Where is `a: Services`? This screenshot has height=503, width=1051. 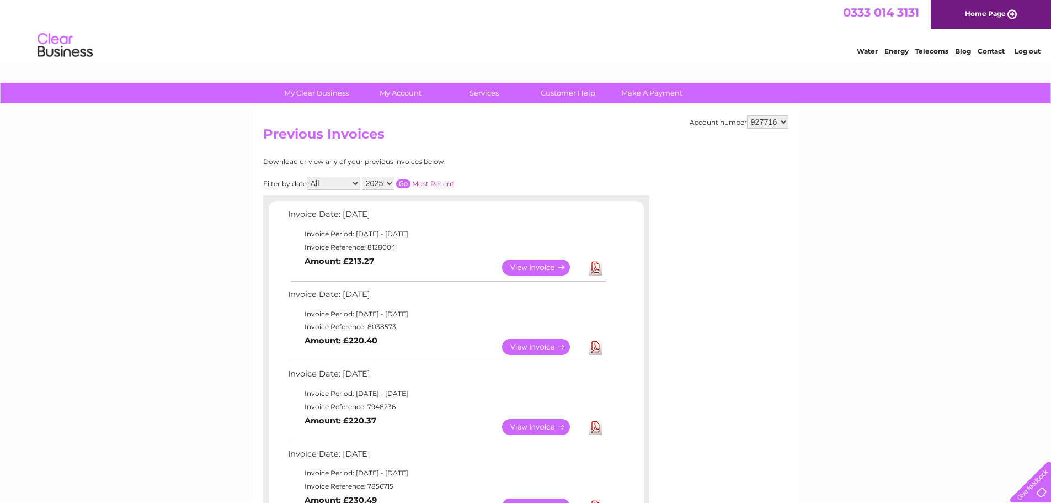 a: Services is located at coordinates (484, 93).